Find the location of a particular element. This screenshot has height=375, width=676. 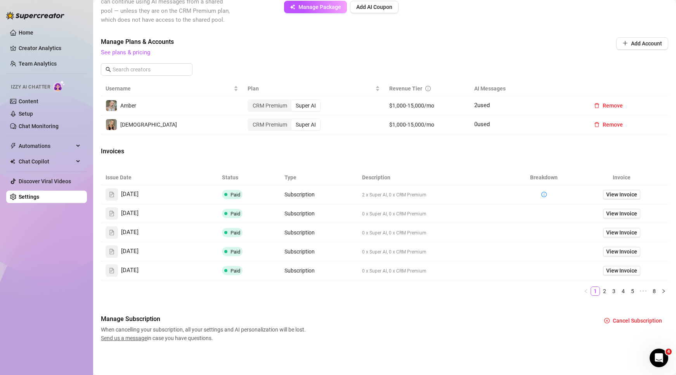

span: 4 is located at coordinates (668, 351).